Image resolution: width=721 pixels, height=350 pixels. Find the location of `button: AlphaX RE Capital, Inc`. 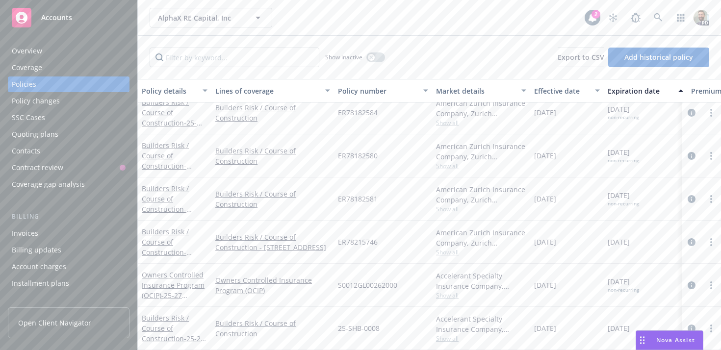

button: AlphaX RE Capital, Inc is located at coordinates (211, 18).